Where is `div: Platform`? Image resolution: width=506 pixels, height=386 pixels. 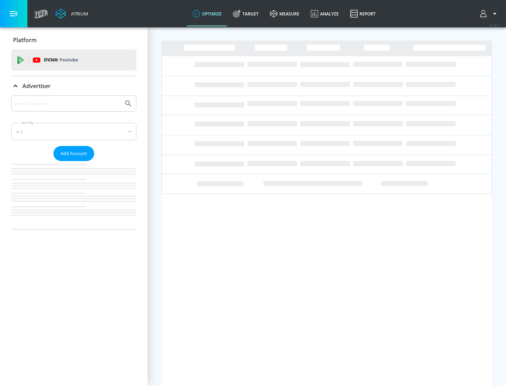 div: Platform is located at coordinates (74, 40).